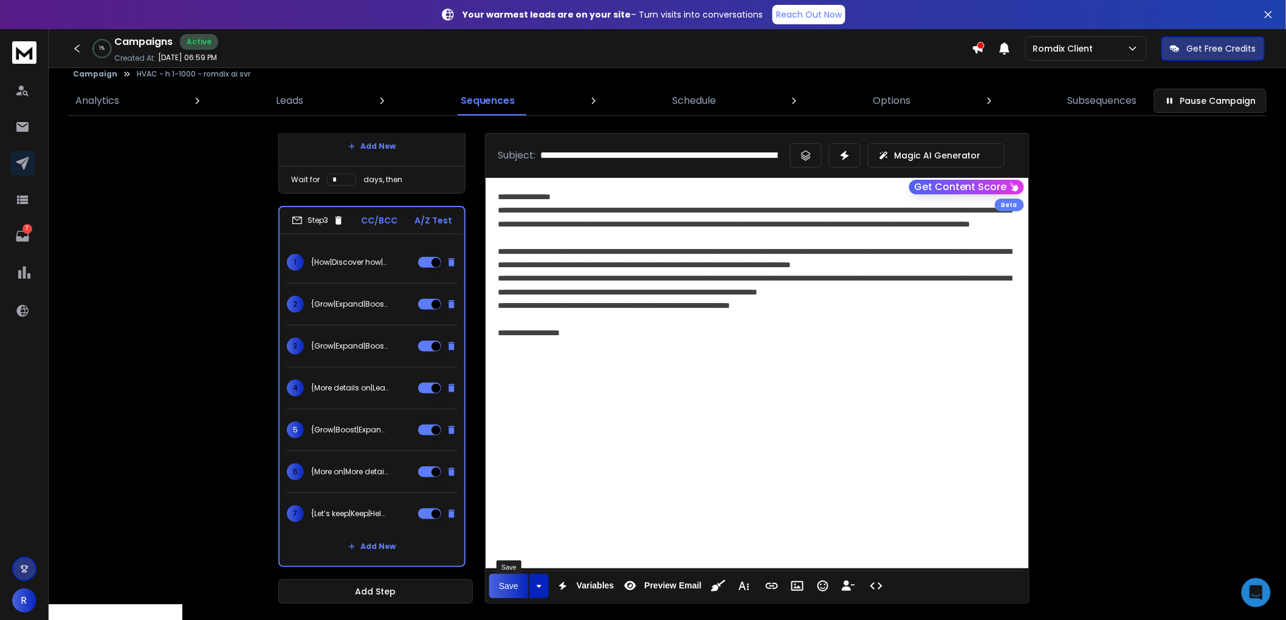  Describe the element at coordinates (295, 346) in the screenshot. I see `span: 3` at that location.